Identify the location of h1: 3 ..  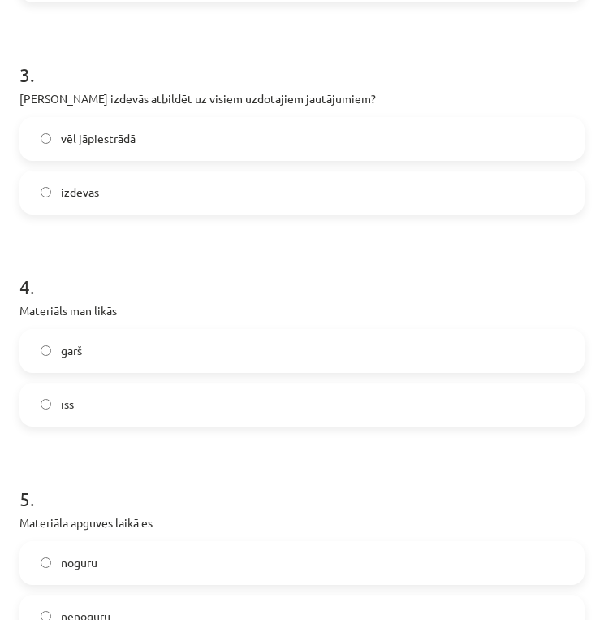
(302, 60).